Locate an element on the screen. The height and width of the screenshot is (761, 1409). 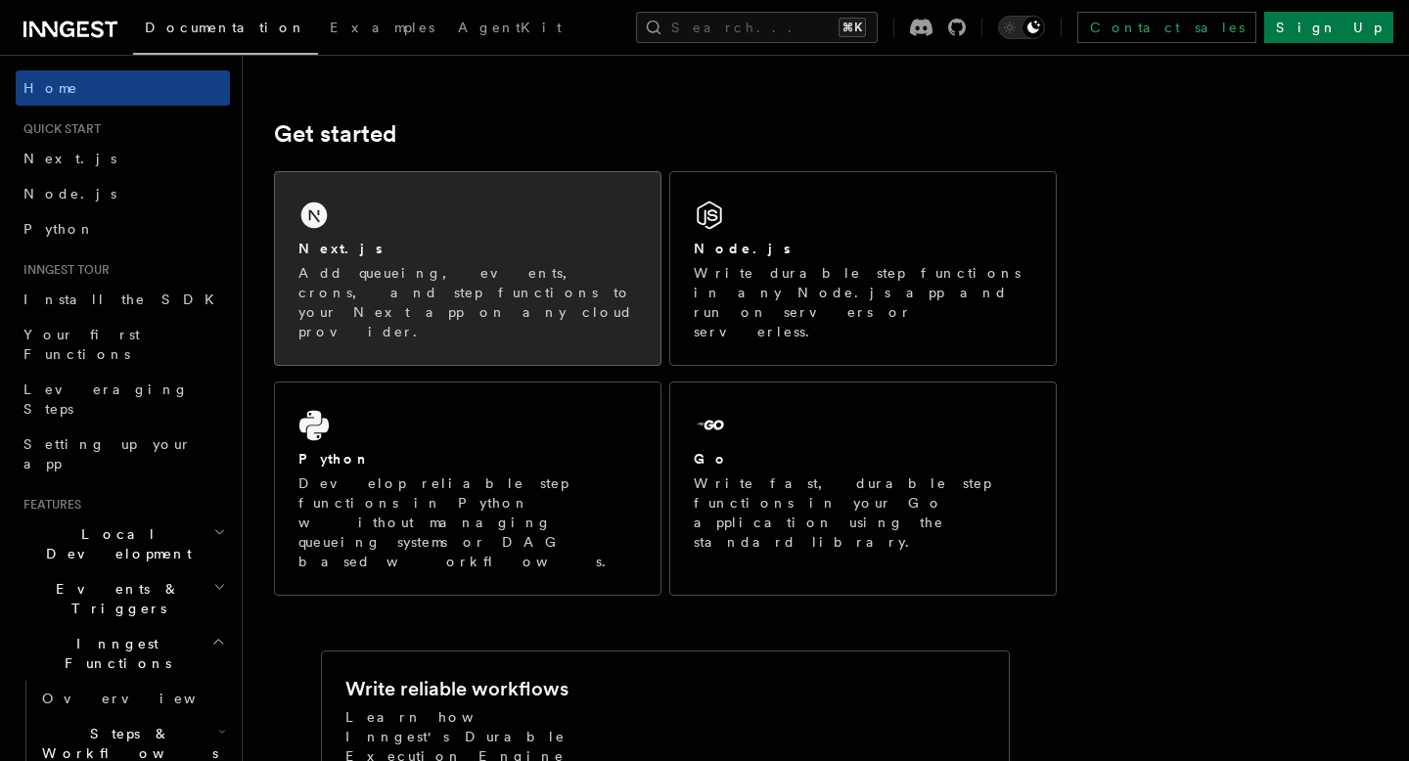
span: Node.js is located at coordinates (69, 194).